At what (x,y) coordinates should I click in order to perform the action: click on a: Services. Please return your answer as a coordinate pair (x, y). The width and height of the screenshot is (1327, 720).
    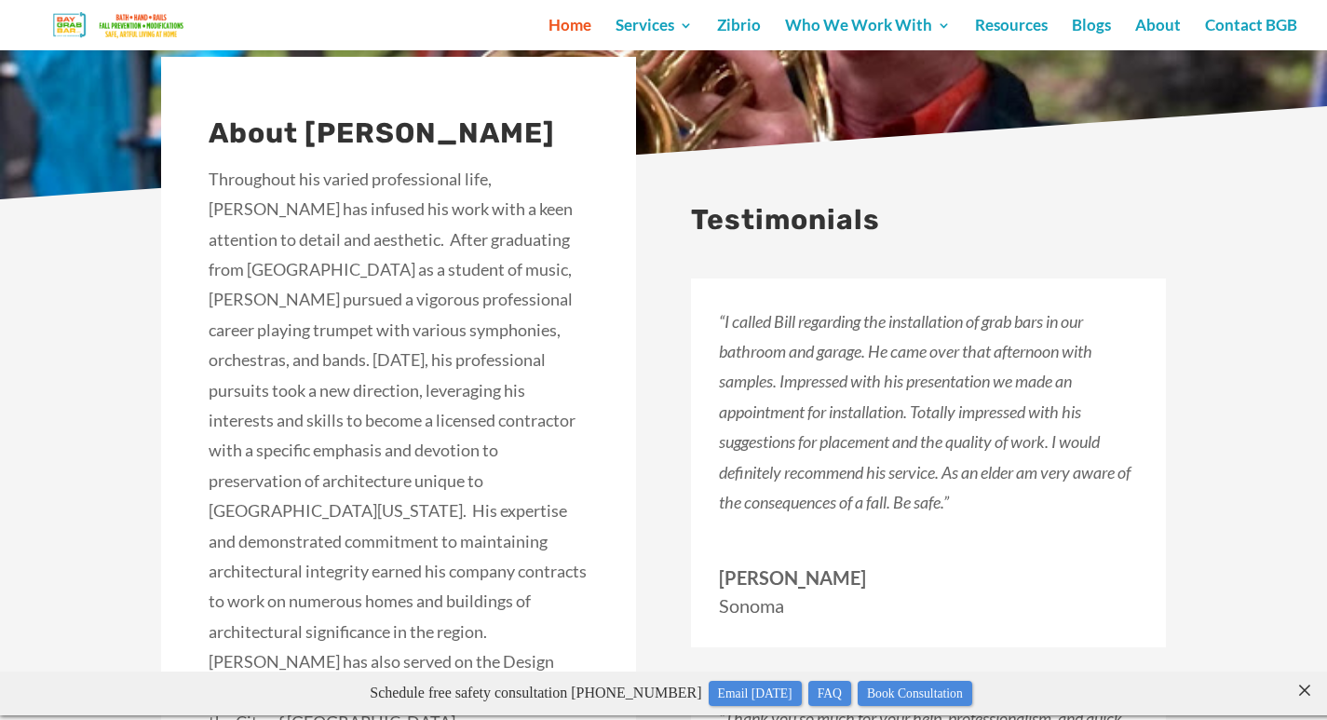
    Looking at the image, I should click on (654, 34).